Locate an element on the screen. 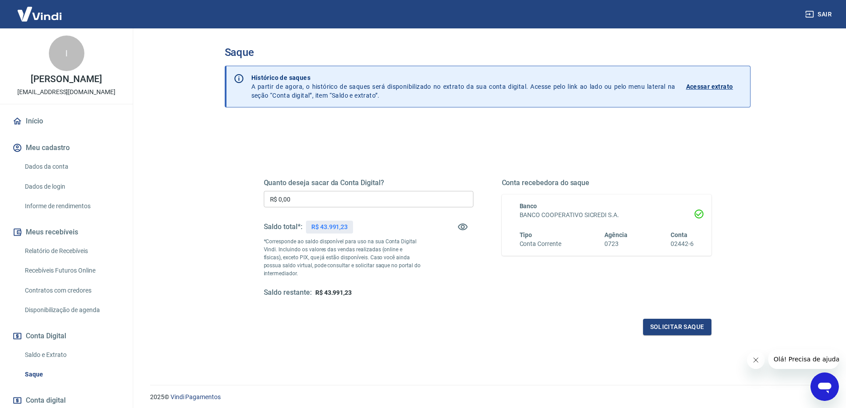 This screenshot has width=846, height=408. h5: Quanto deseja sacar da Conta Digital? is located at coordinates (369, 183).